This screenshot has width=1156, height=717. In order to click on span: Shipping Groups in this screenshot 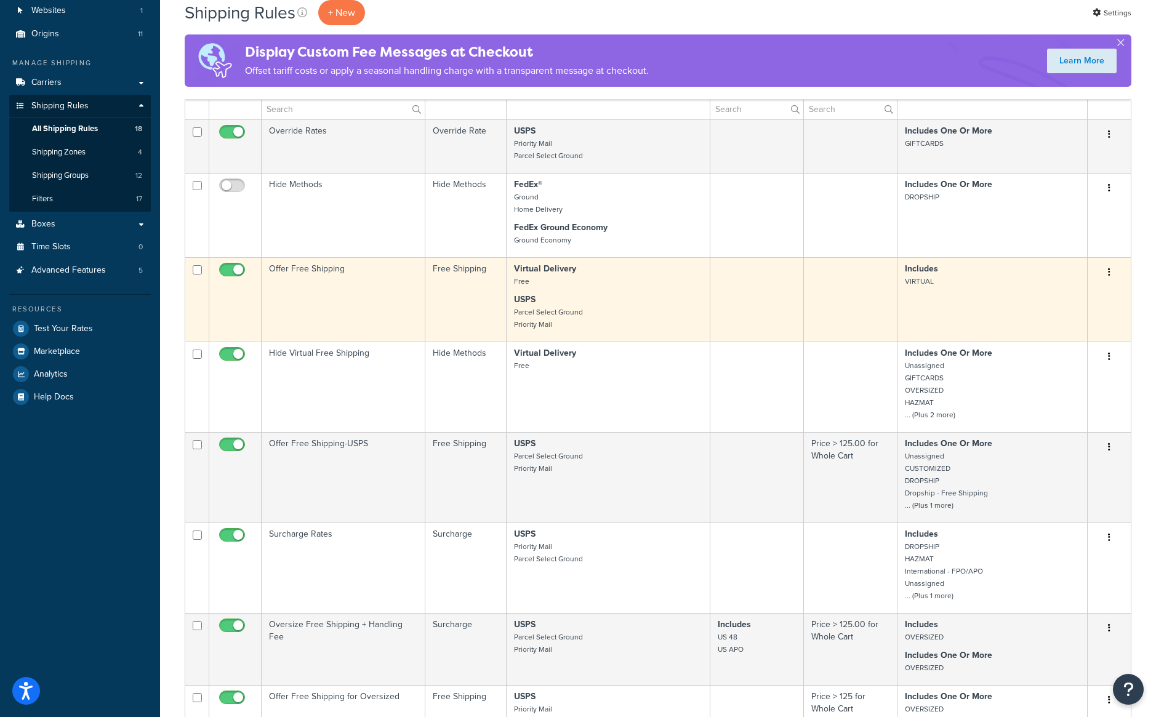, I will do `click(60, 175)`.